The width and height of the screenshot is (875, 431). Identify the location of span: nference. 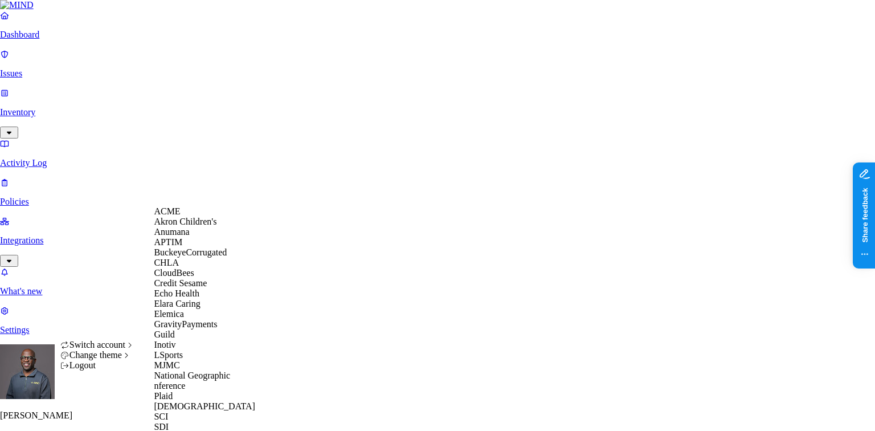
(169, 385).